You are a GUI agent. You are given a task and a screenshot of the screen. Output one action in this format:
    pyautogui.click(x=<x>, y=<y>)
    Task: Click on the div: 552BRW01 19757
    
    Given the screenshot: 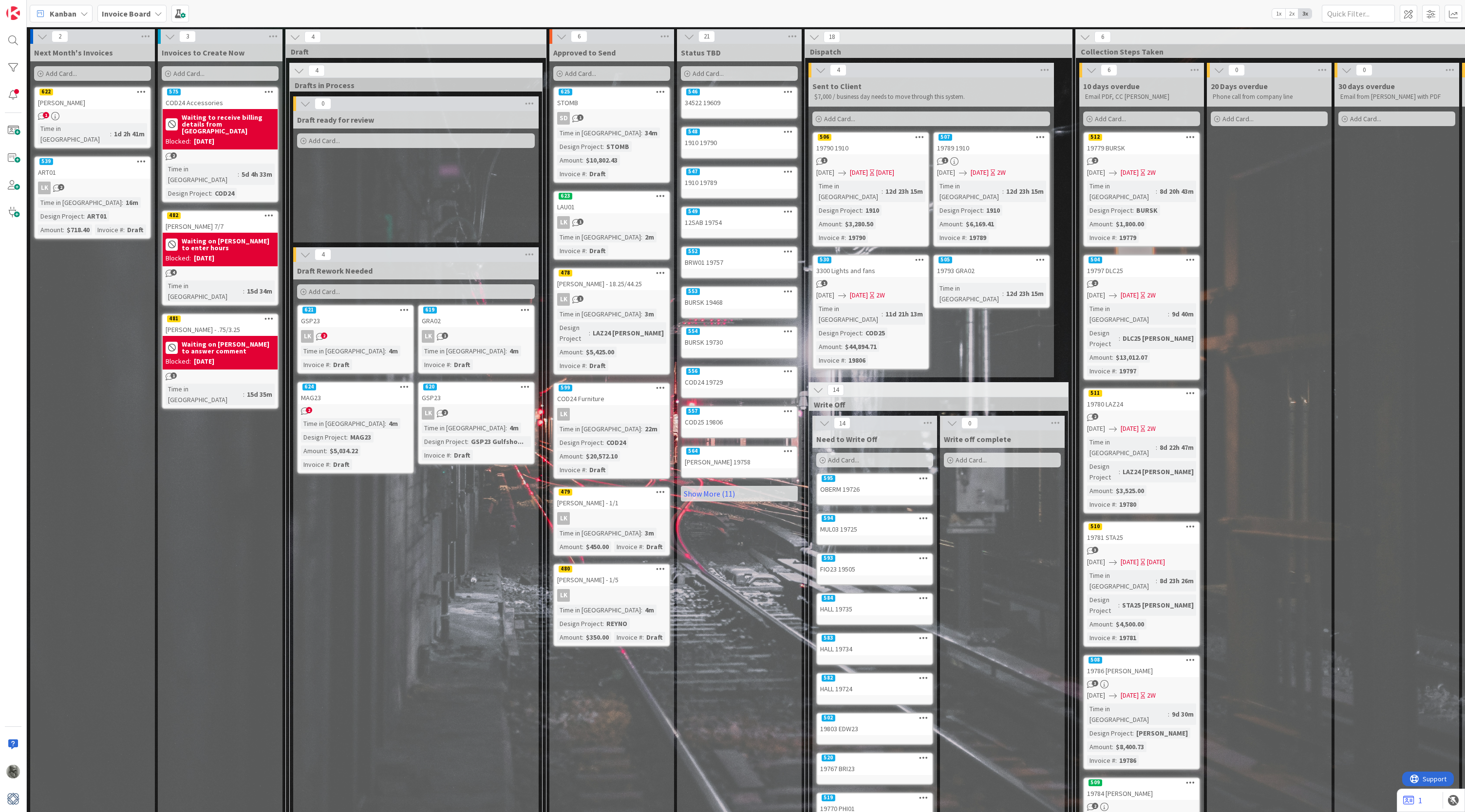 What is the action you would take?
    pyautogui.click(x=739, y=258)
    